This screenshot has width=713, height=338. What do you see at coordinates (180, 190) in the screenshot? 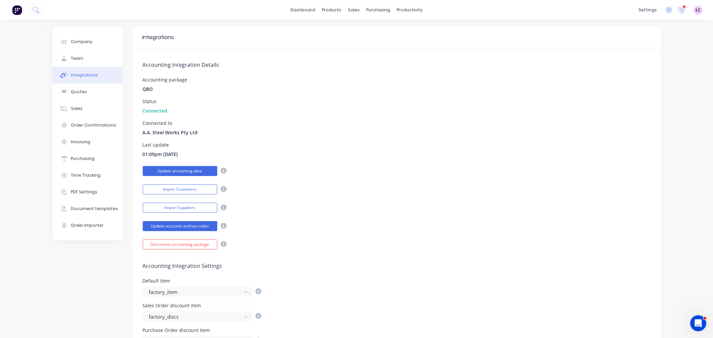
I see `button: Import Customers` at bounding box center [180, 190].